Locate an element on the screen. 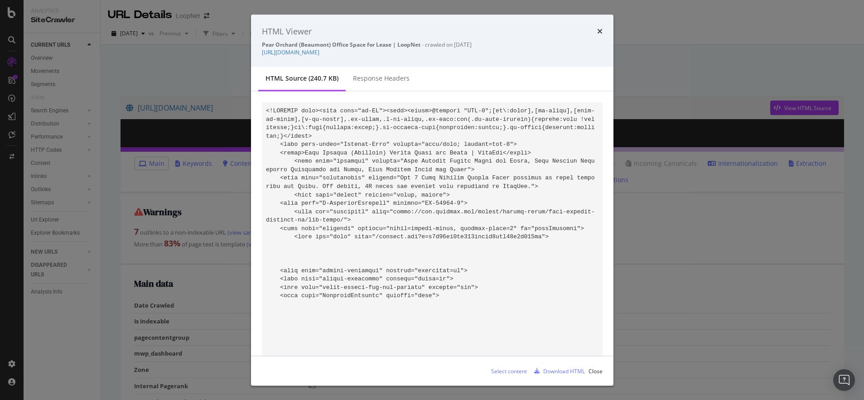 This screenshot has width=864, height=400. div: modal is located at coordinates (432, 200).